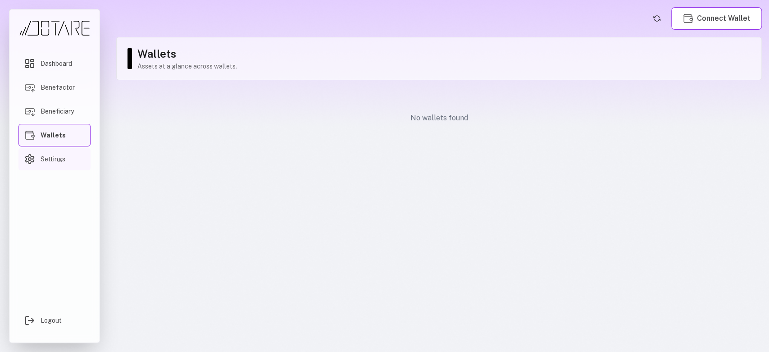 The height and width of the screenshot is (352, 769). What do you see at coordinates (439, 118) in the screenshot?
I see `p: No wallets found` at bounding box center [439, 118].